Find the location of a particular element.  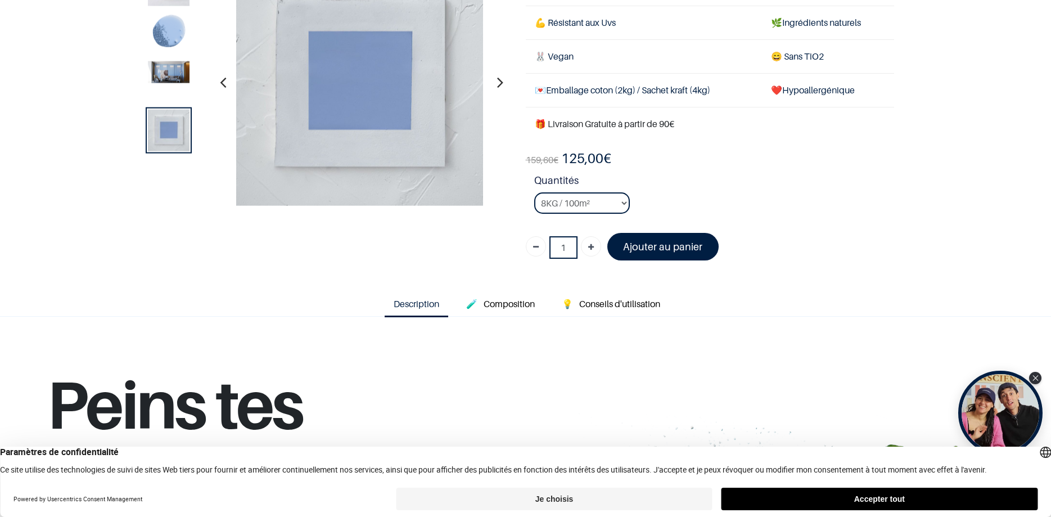

span: 😄 S is located at coordinates (780, 56).